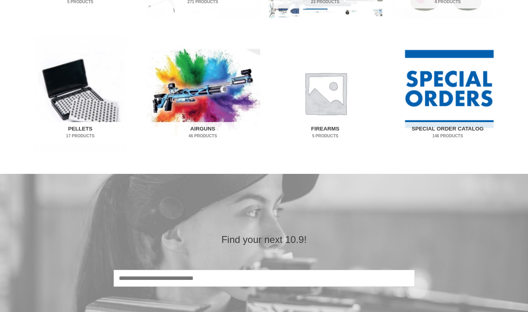 The image size is (528, 312). What do you see at coordinates (203, 93) in the screenshot?
I see `img: Airguns` at bounding box center [203, 93].